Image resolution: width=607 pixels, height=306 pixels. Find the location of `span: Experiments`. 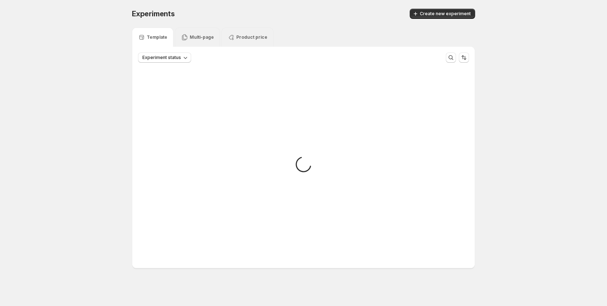

span: Experiments is located at coordinates (153, 14).